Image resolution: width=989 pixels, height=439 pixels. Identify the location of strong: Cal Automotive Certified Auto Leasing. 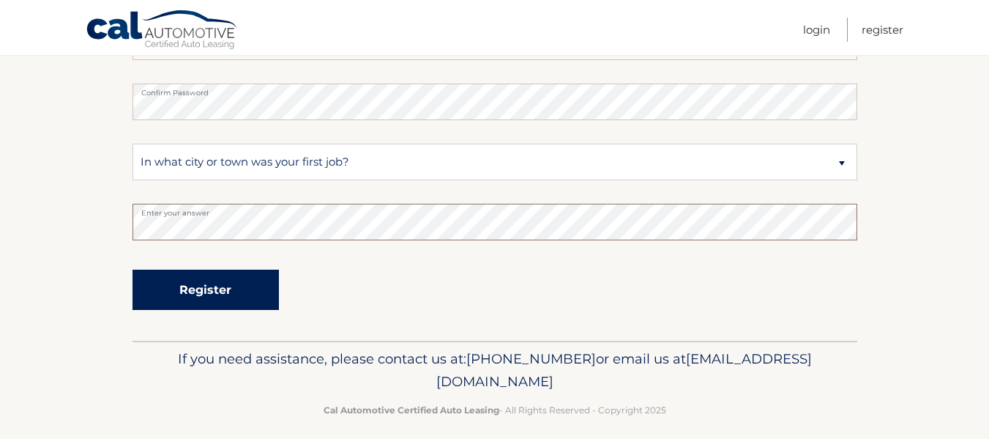
(411, 409).